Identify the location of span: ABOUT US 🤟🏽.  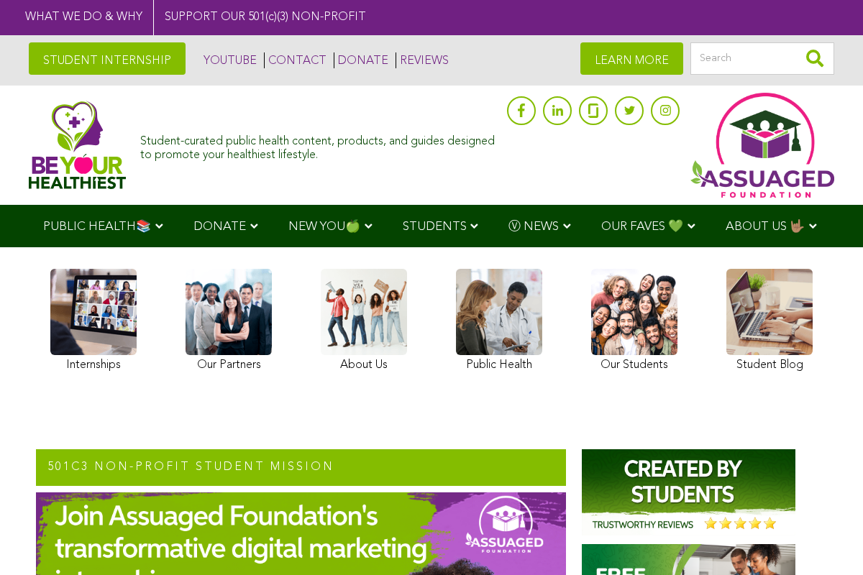
(765, 227).